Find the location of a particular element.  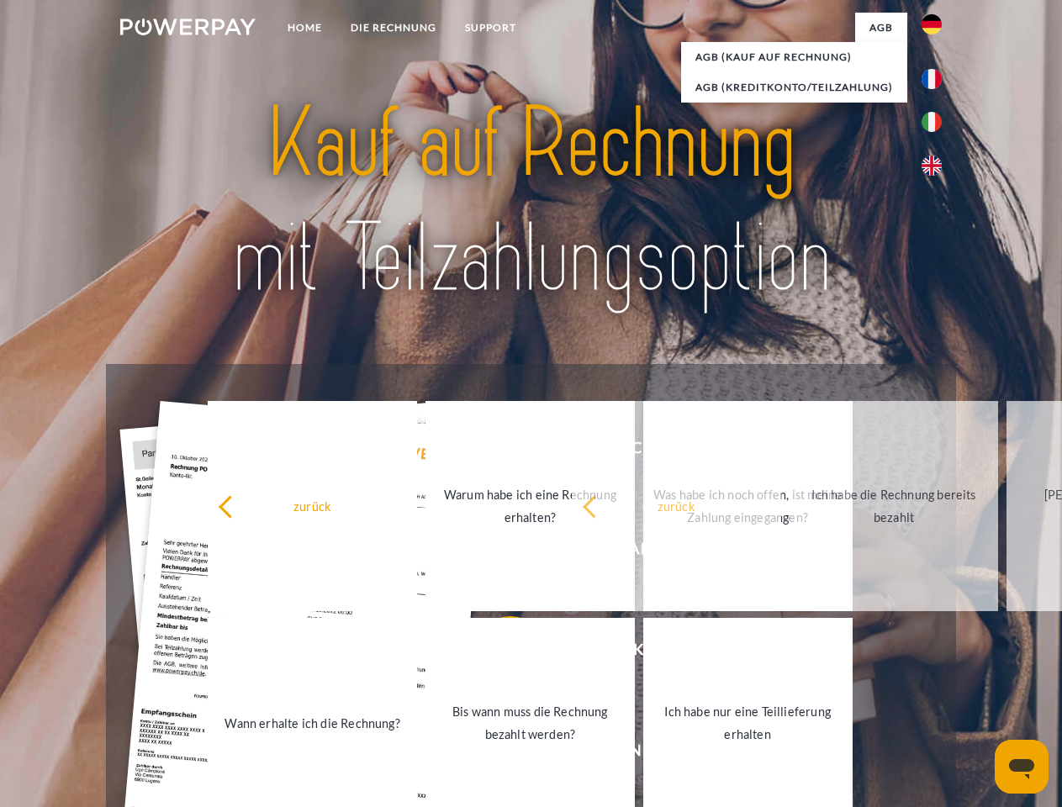

img: fr is located at coordinates (932, 79).